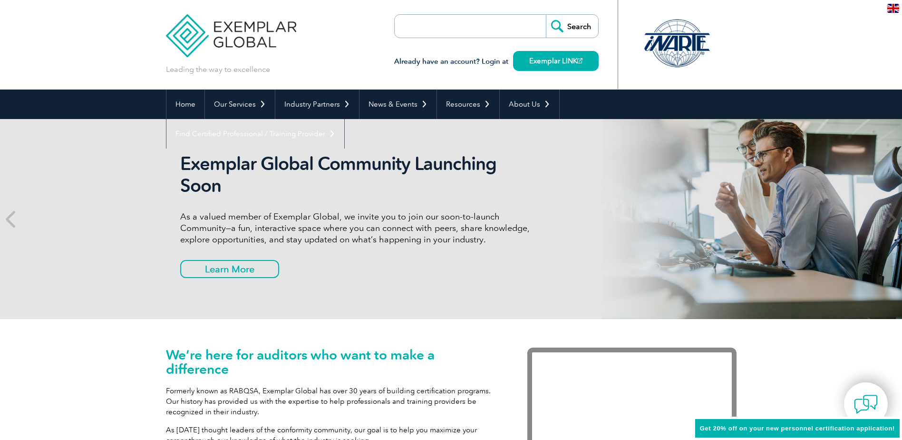 Image resolution: width=902 pixels, height=440 pixels. What do you see at coordinates (359, 175) in the screenshot?
I see `h2: Exemplar Global Community Launching Soon` at bounding box center [359, 175].